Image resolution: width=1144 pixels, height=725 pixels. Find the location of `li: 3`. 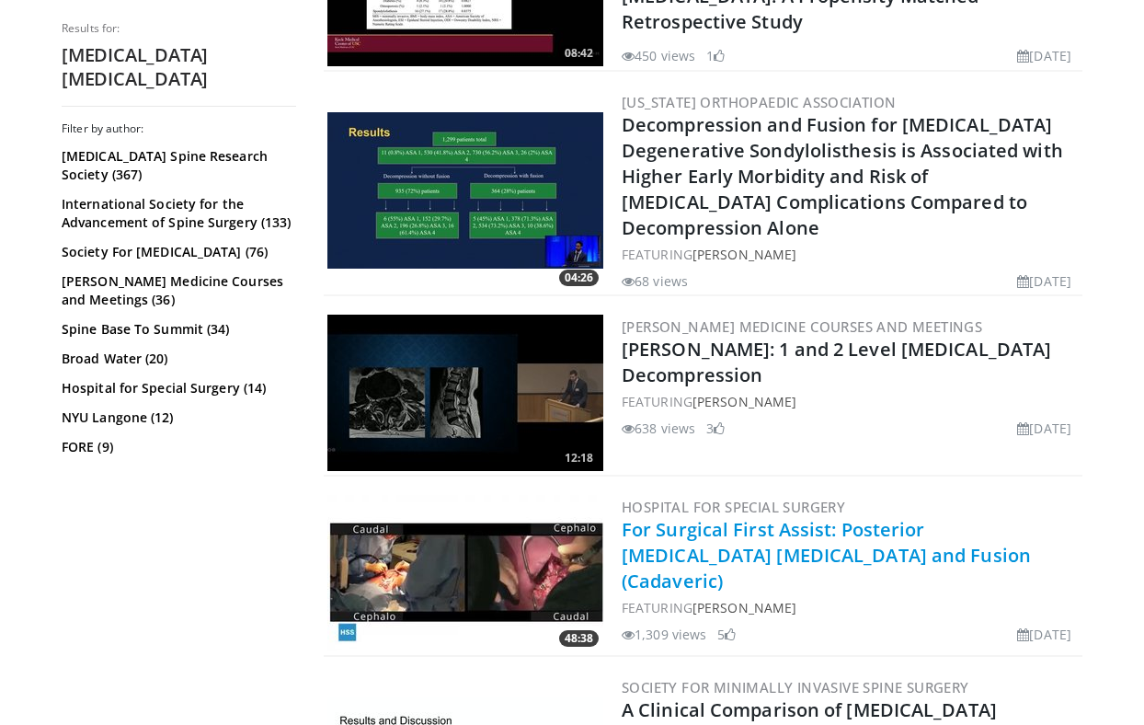

li: 3 is located at coordinates (716, 428).